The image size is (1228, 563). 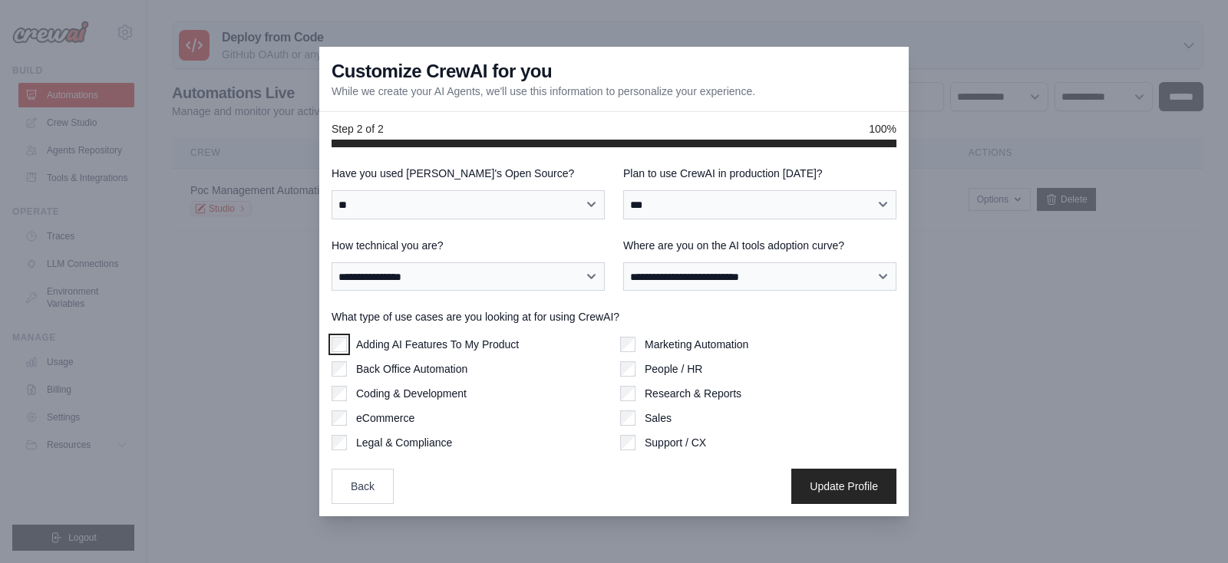 What do you see at coordinates (843, 486) in the screenshot?
I see `button: Update Profile` at bounding box center [843, 486].